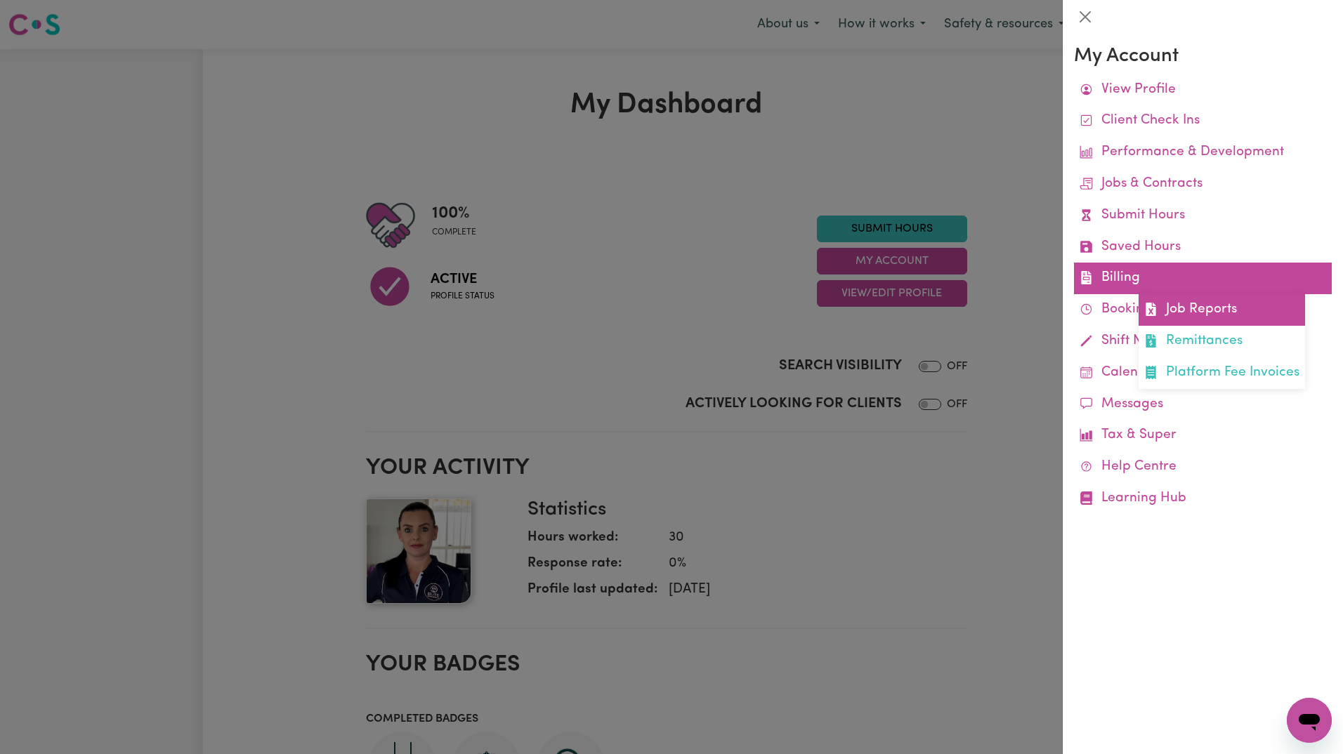 The width and height of the screenshot is (1343, 754). Describe the element at coordinates (1202, 184) in the screenshot. I see `a: Jobs & Contracts` at that location.